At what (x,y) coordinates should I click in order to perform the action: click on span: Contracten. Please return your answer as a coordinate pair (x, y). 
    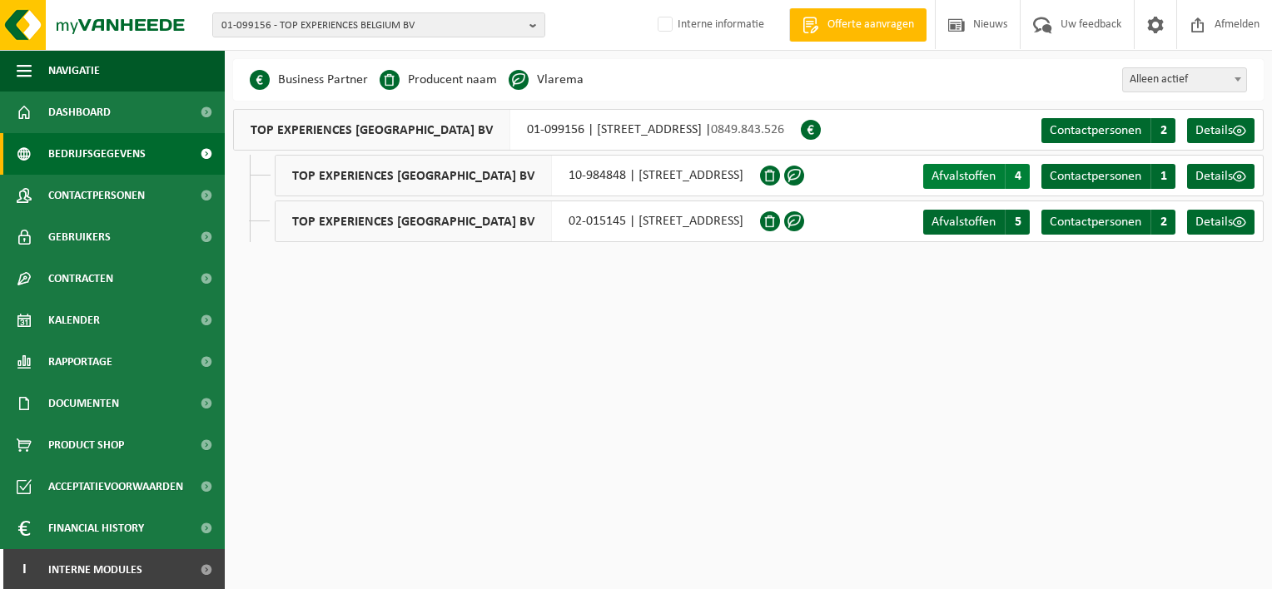
    Looking at the image, I should click on (81, 279).